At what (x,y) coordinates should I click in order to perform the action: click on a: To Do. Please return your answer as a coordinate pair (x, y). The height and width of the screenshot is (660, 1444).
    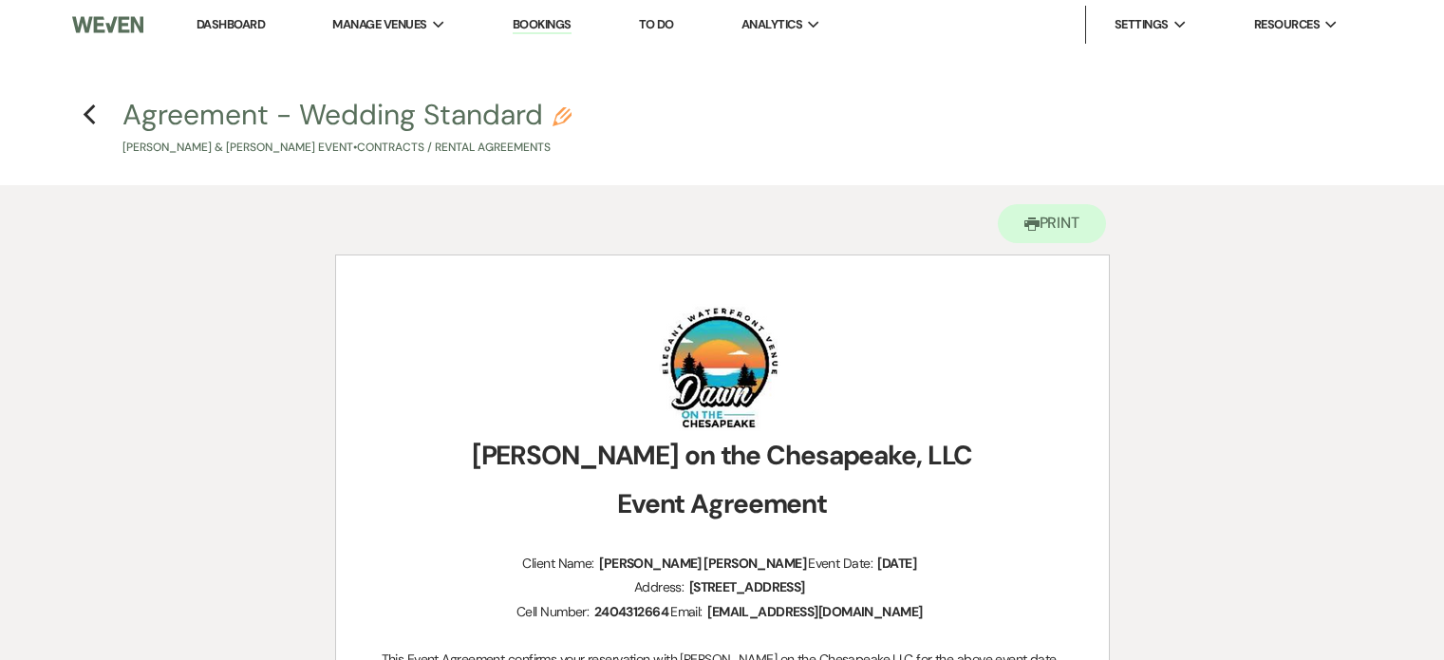
    Looking at the image, I should click on (656, 24).